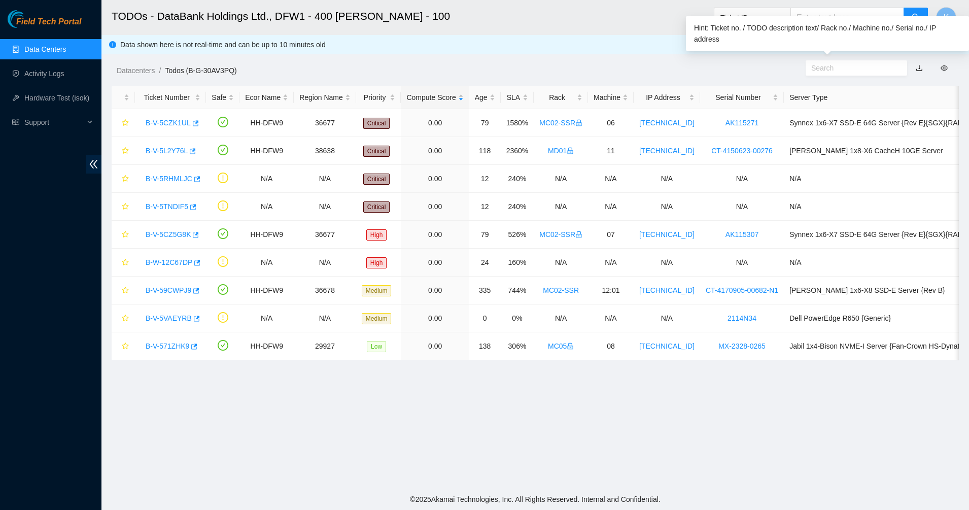 This screenshot has height=510, width=969. What do you see at coordinates (518, 318) in the screenshot?
I see `td: 0%` at bounding box center [518, 318].